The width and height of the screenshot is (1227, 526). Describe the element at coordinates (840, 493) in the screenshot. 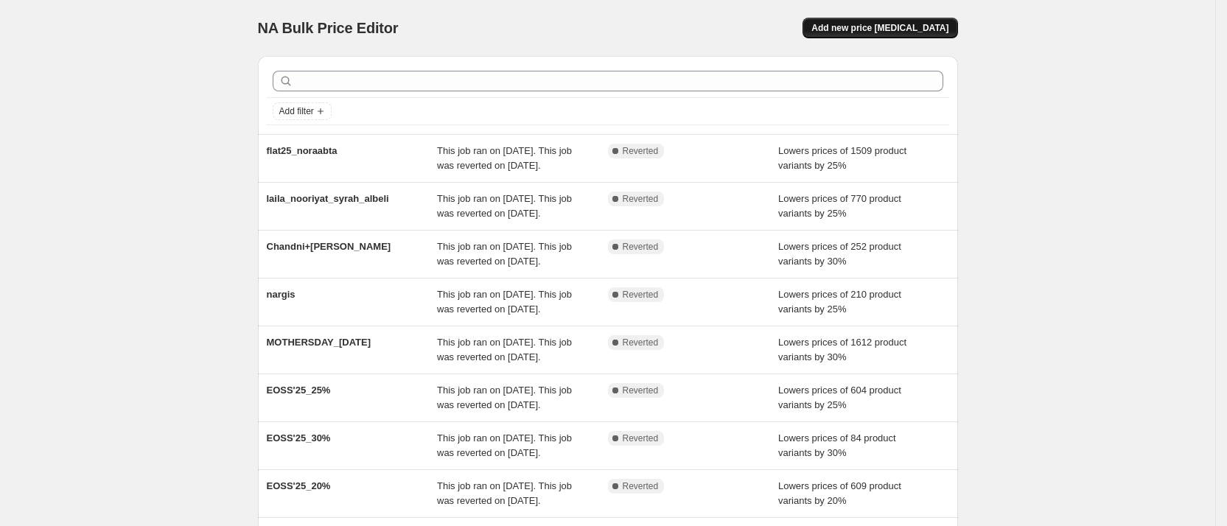

I see `span: Lowers prices of 609 product variants by 20%` at that location.